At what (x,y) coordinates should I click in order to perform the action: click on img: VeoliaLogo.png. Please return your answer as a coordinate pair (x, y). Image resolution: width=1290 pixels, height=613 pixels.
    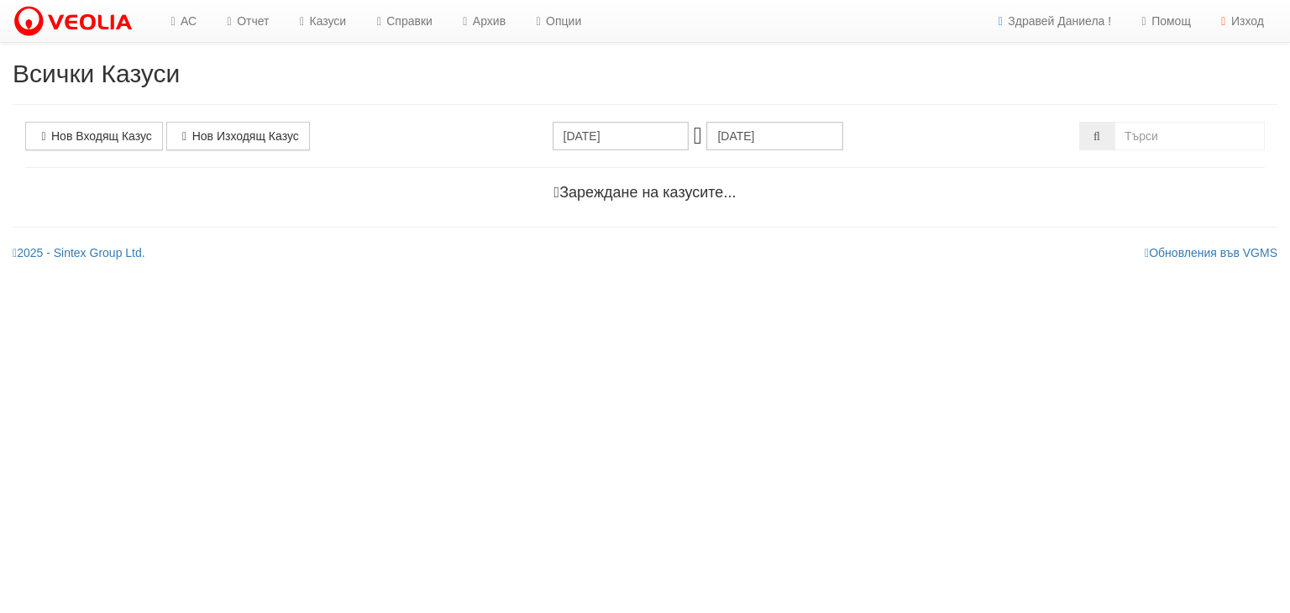
    Looking at the image, I should click on (76, 22).